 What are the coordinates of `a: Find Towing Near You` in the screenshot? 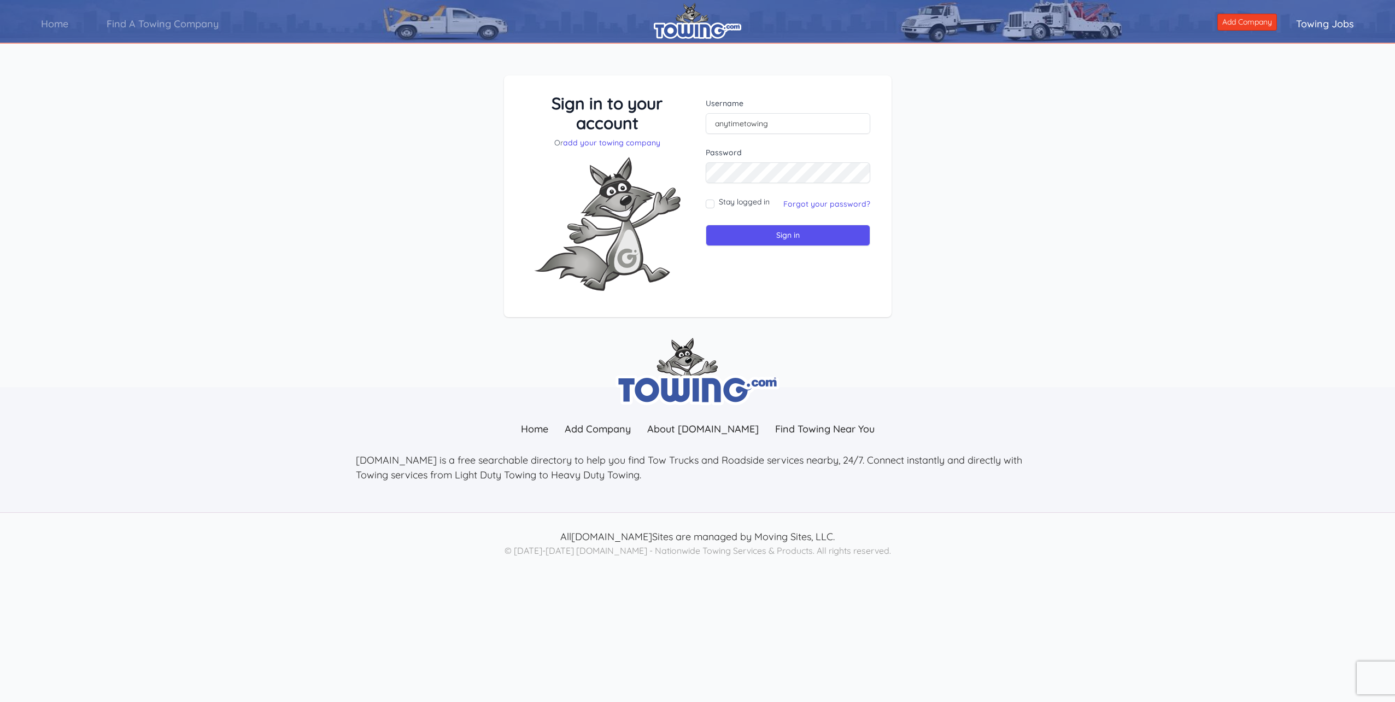 It's located at (825, 429).